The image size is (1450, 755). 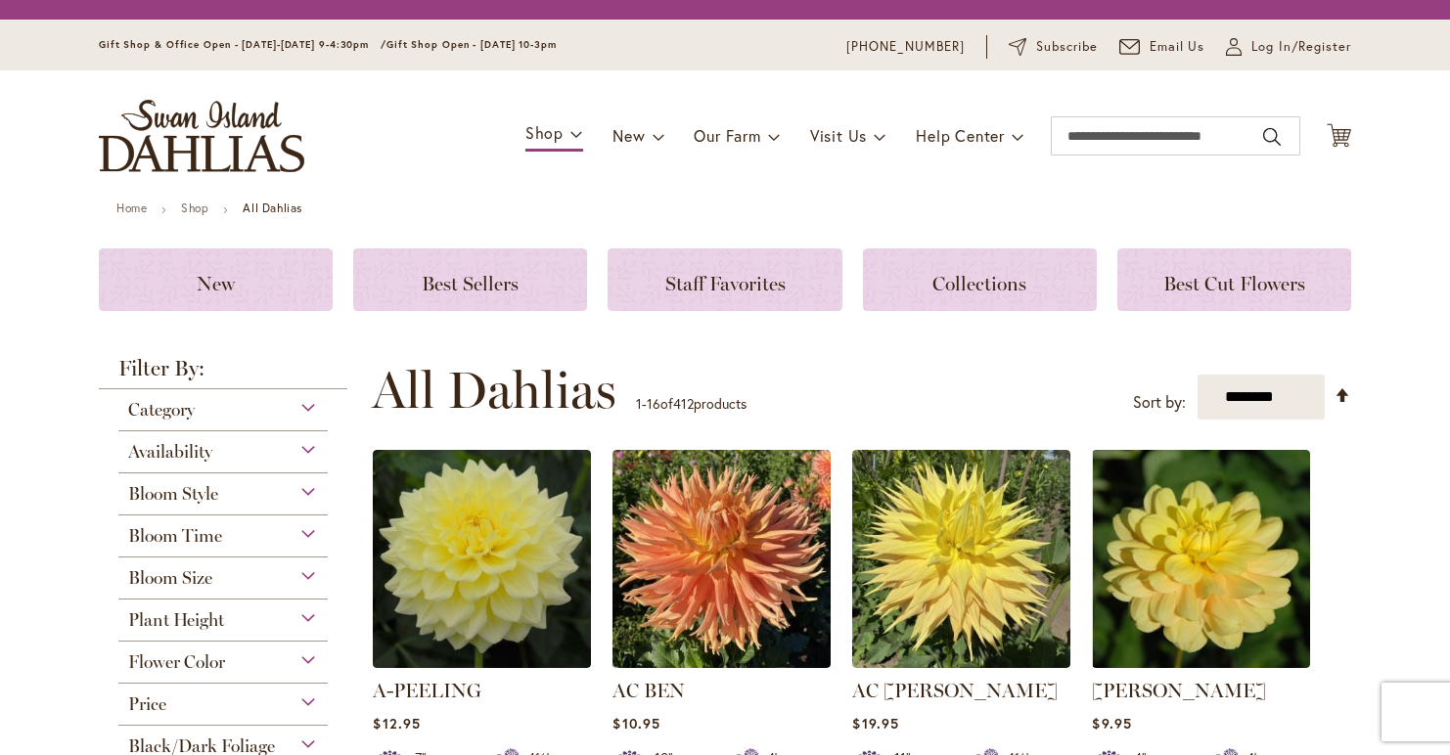 I want to click on a: store logo, so click(x=202, y=136).